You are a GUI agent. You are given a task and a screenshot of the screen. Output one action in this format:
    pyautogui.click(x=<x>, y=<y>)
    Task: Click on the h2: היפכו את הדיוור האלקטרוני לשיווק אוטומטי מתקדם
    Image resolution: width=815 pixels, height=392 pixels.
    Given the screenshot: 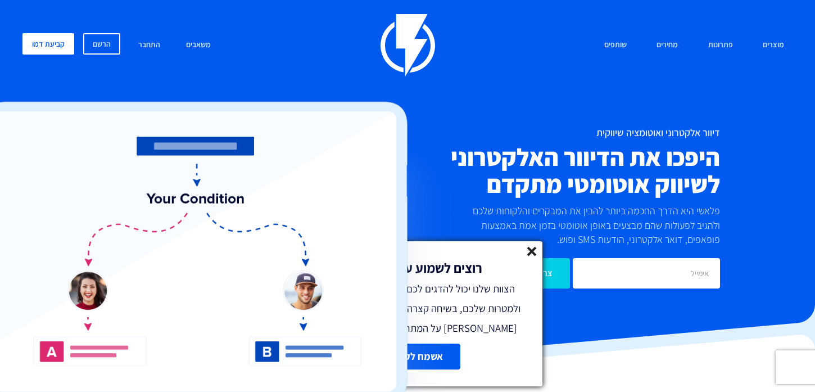 What is the action you would take?
    pyautogui.click(x=536, y=171)
    